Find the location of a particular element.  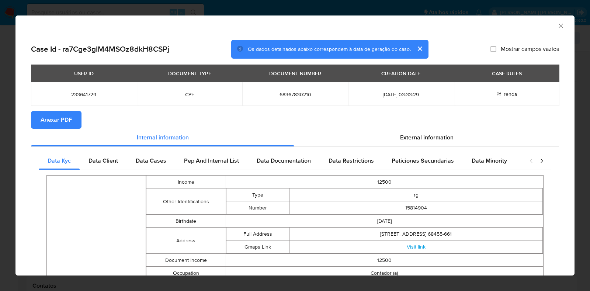

td: Document Income is located at coordinates (186, 260).